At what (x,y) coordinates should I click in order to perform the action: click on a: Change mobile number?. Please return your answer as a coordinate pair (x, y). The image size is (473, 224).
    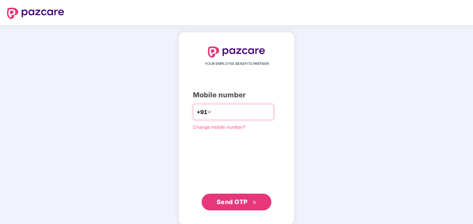
    Looking at the image, I should click on (219, 127).